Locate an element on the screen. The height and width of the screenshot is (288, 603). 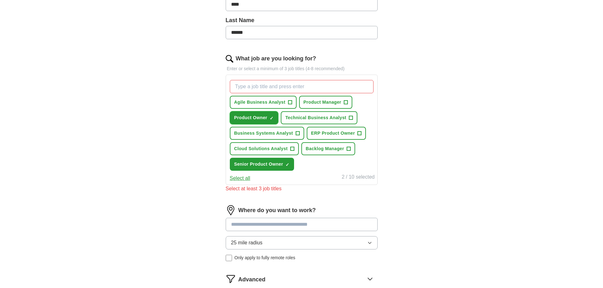
span: Only apply to fully remote roles is located at coordinates (265, 258).